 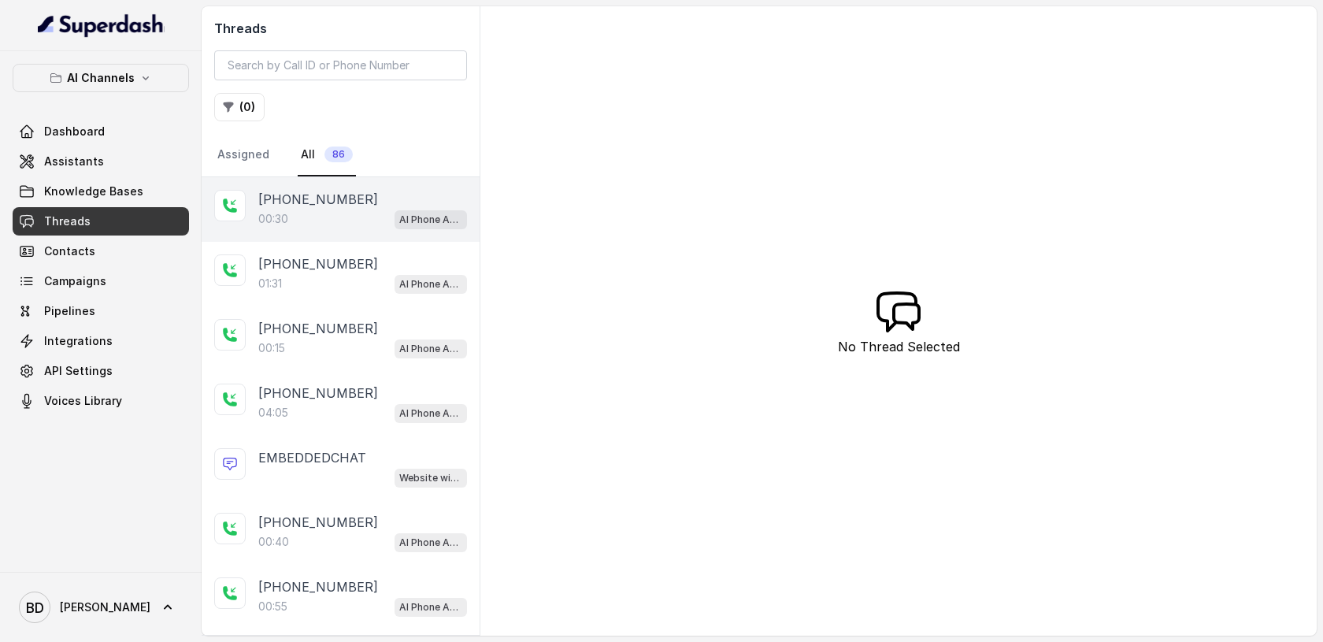 What do you see at coordinates (67, 221) in the screenshot?
I see `span: Threads` at bounding box center [67, 221].